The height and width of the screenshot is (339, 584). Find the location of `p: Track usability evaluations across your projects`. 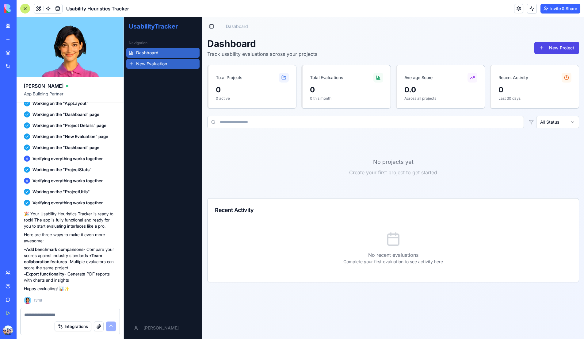

p: Track usability evaluations across your projects is located at coordinates (138, 37).